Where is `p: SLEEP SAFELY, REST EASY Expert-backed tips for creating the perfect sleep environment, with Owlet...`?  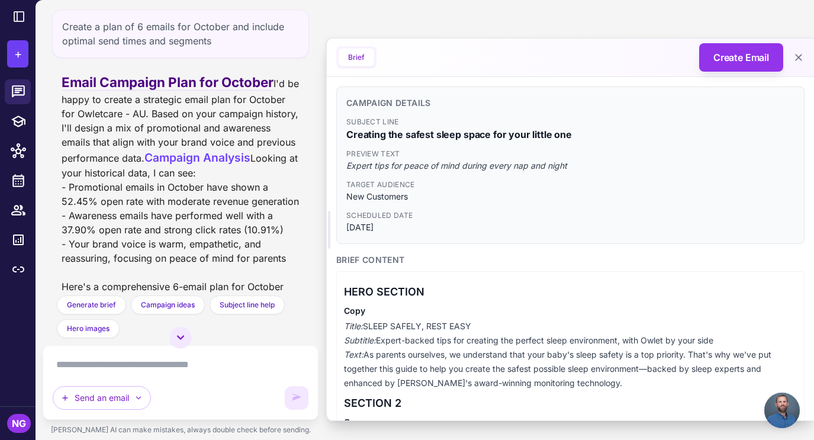 p: SLEEP SAFELY, REST EASY Expert-backed tips for creating the perfect sleep environment, with Owlet... is located at coordinates (570, 354).